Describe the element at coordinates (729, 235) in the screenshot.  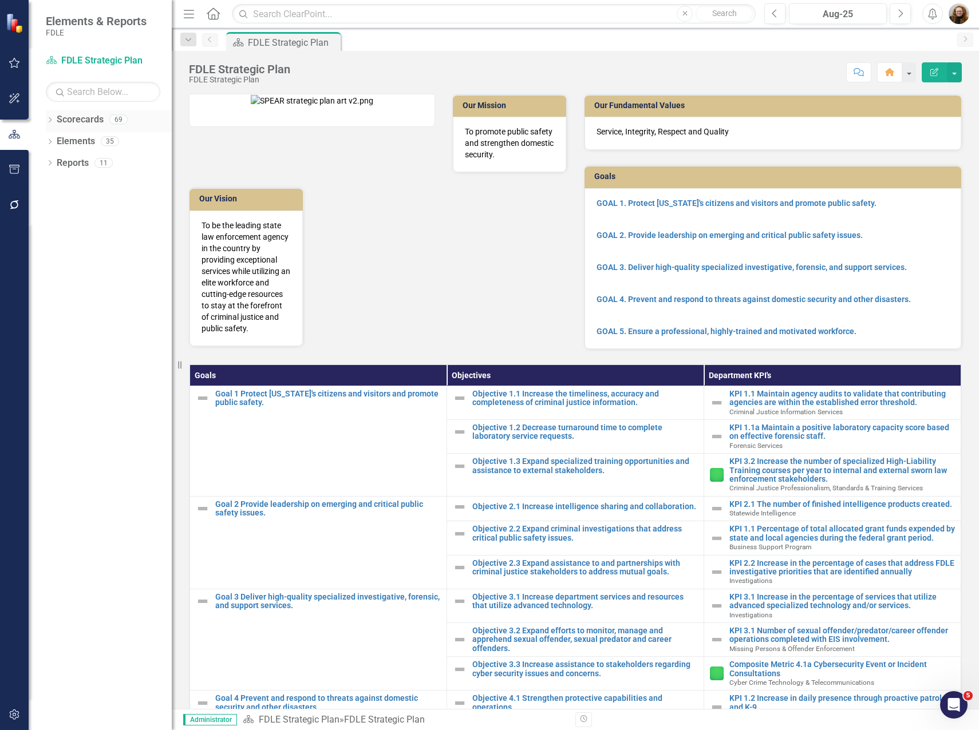
I see `strong: GOAL 2. Provide leadership on emerging and critical public safety issues.` at that location.